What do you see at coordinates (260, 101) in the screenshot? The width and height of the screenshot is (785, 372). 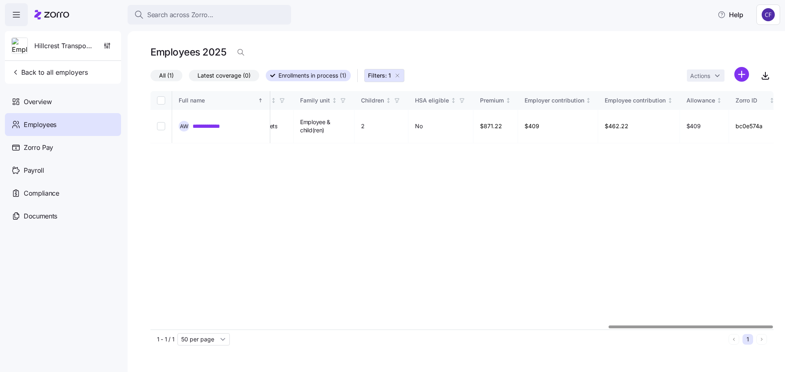 I see `div: Sorted ascending` at bounding box center [260, 101].